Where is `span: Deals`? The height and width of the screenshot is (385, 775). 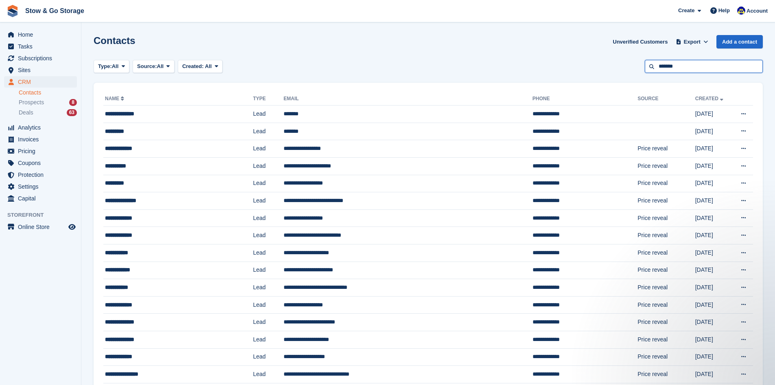
span: Deals is located at coordinates (26, 112).